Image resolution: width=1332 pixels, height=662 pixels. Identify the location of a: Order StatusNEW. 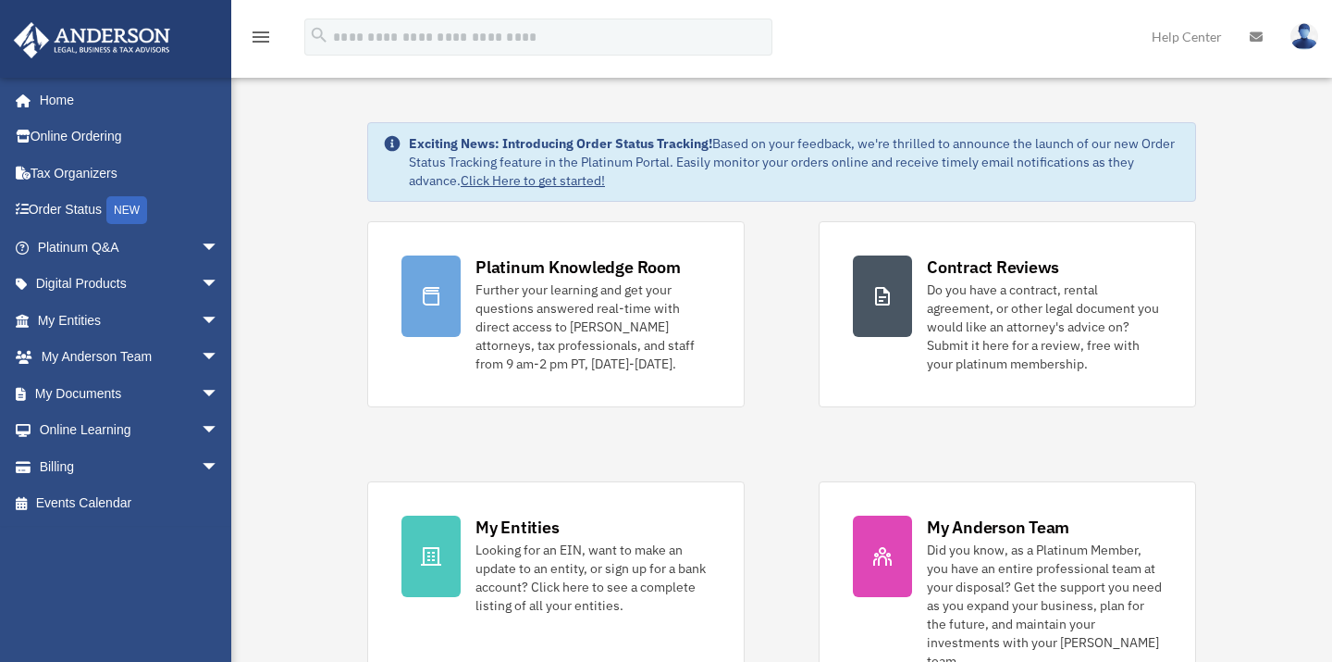
(130, 210).